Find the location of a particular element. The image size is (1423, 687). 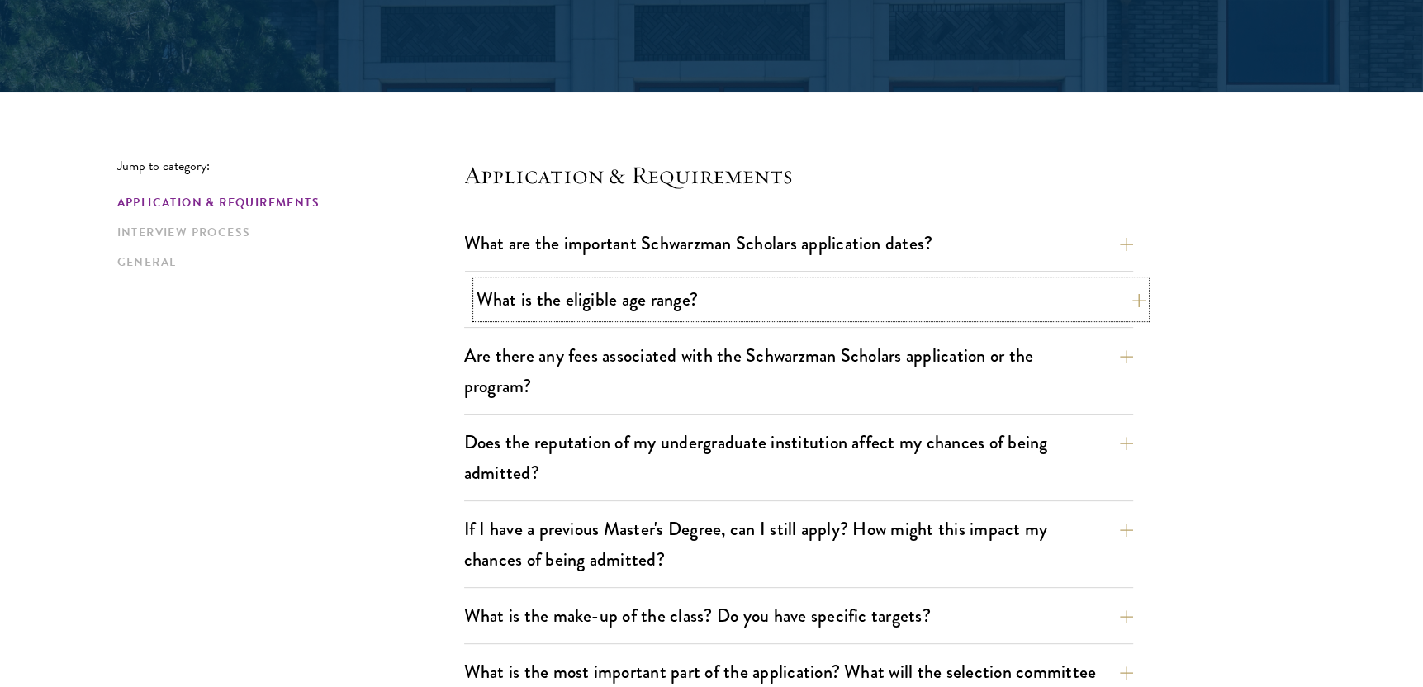

h4: Application & Requirements is located at coordinates (799, 175).